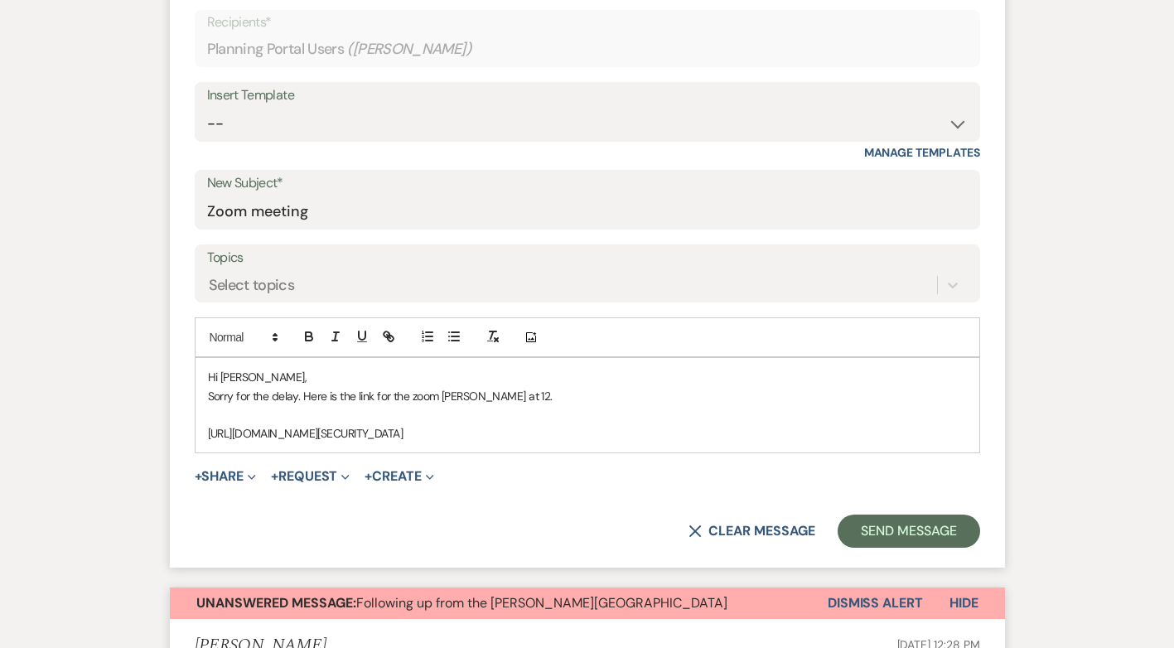 The image size is (1174, 648). I want to click on button: Share, so click(225, 476).